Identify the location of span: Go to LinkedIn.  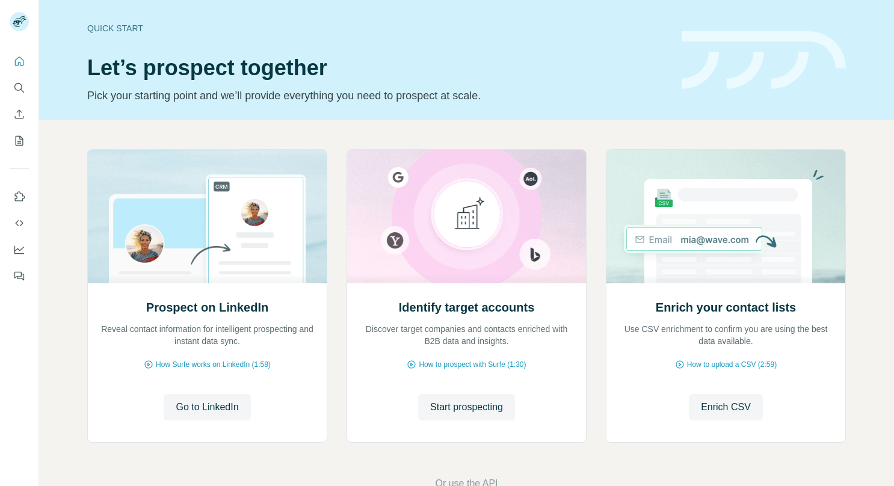
(207, 407).